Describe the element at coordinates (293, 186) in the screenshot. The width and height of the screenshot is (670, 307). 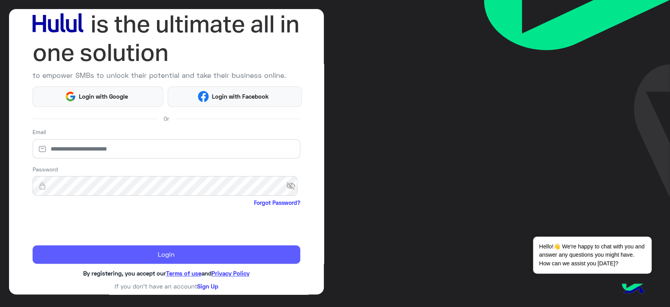
I see `span: visibility_off` at that location.